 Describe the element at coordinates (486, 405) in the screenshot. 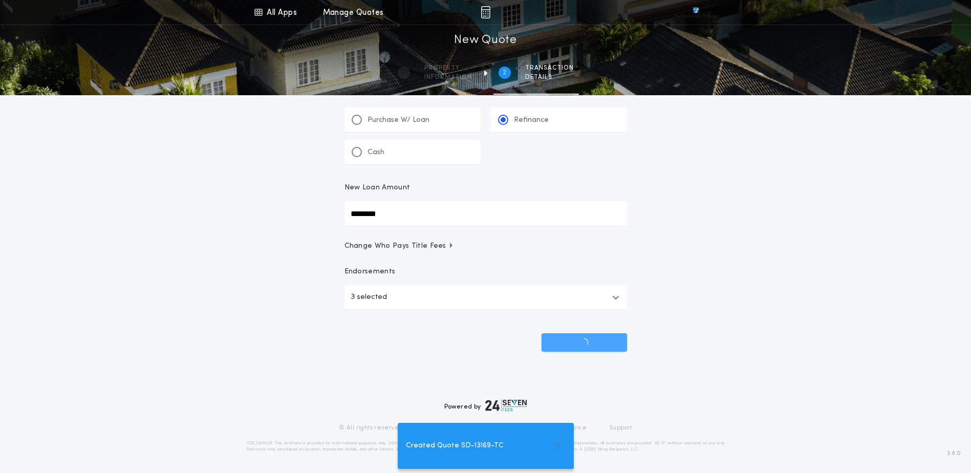

I see `div: Powered by` at that location.